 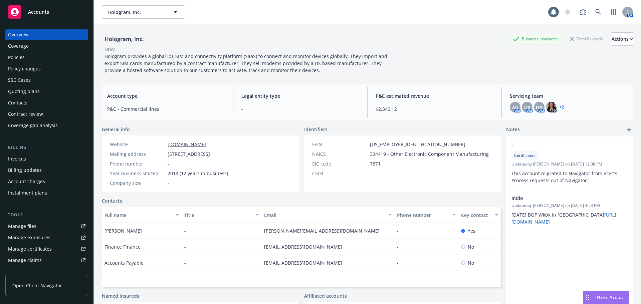 What do you see at coordinates (24, 272) in the screenshot?
I see `div: Manage BORs` at bounding box center [24, 272].